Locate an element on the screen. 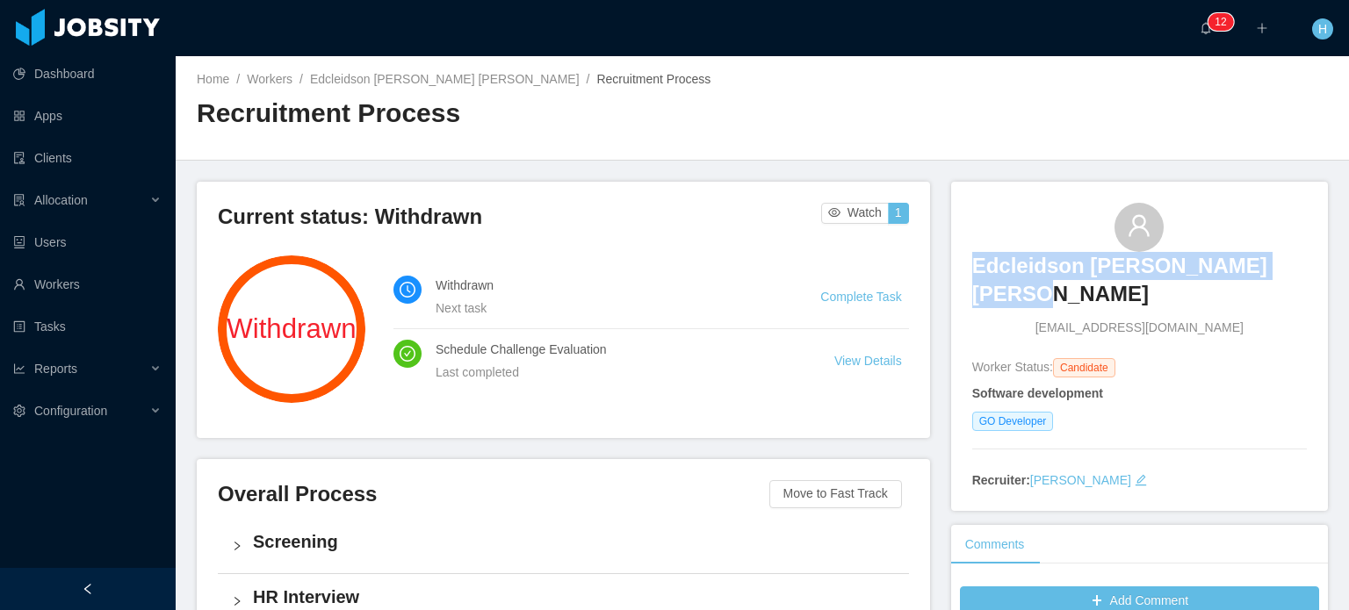 The image size is (1349, 610). h3: Overall Process is located at coordinates (494, 494).